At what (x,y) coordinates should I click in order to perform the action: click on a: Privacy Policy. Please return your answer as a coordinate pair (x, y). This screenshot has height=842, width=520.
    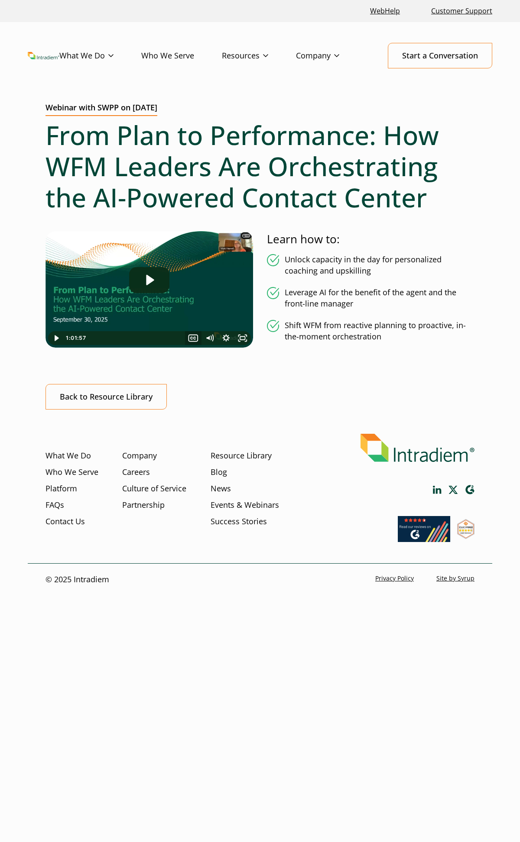
    Looking at the image, I should click on (394, 578).